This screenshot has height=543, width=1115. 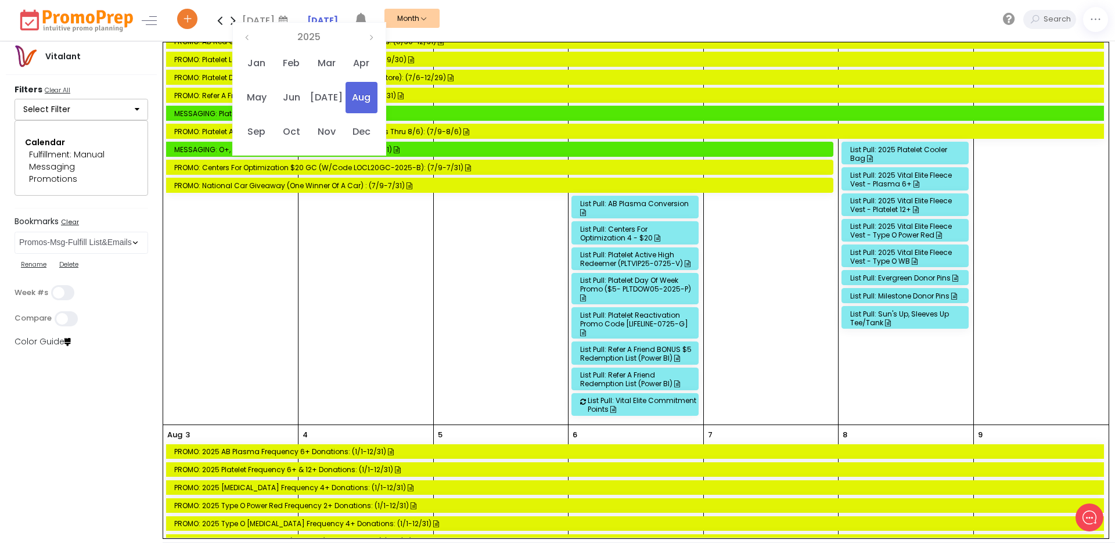 I want to click on span: May, so click(x=256, y=98).